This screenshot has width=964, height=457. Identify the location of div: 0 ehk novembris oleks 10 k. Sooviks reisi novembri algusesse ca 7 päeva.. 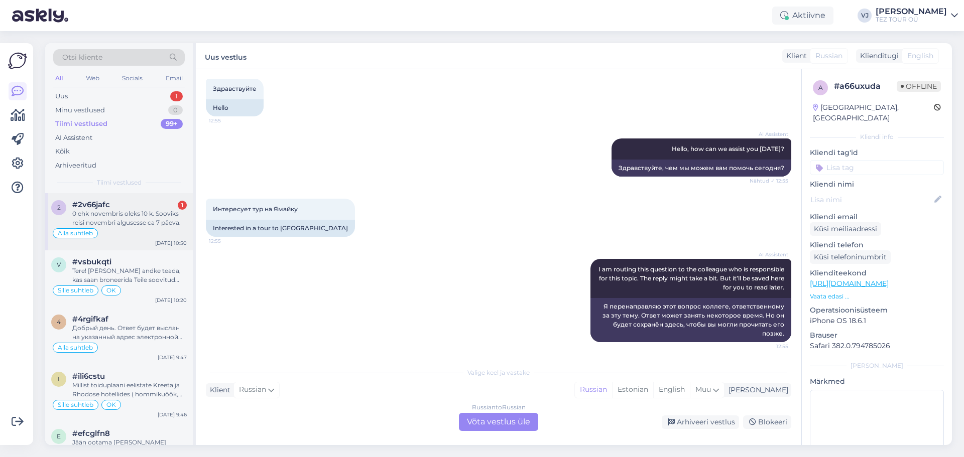
(130, 218).